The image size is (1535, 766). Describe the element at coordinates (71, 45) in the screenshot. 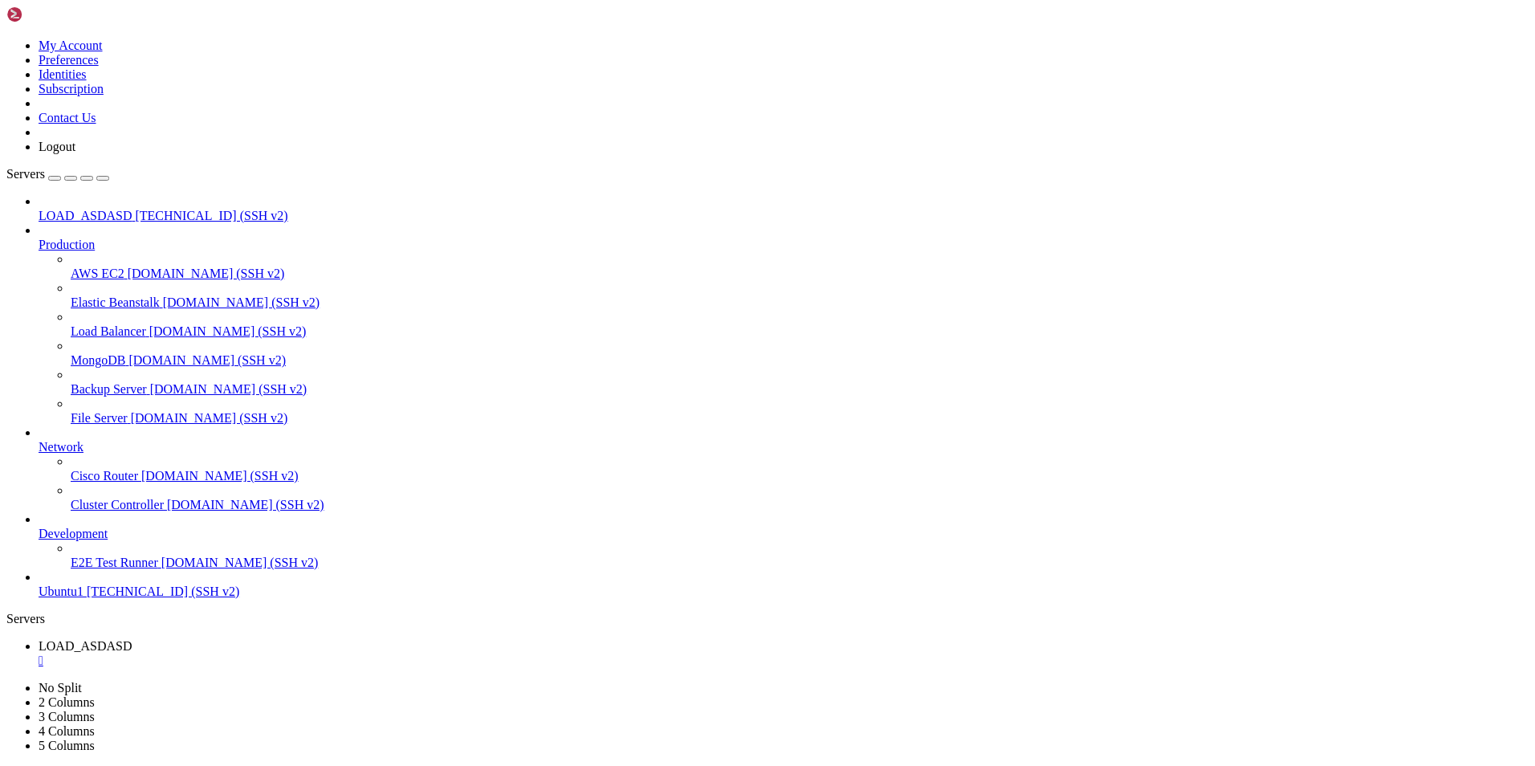

I see `a: My Account` at that location.